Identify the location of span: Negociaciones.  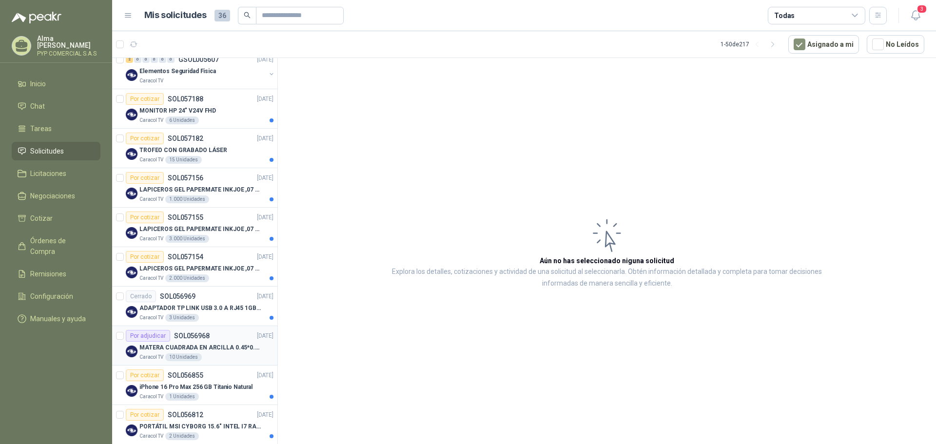
(53, 196).